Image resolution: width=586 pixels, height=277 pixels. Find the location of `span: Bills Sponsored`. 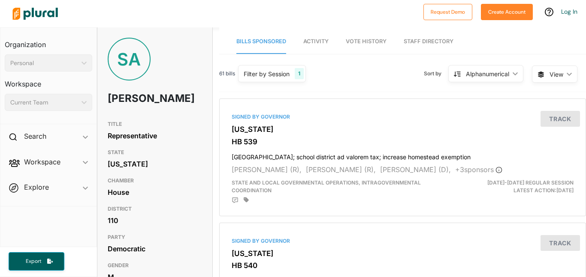

span: Bills Sponsored is located at coordinates (261, 41).